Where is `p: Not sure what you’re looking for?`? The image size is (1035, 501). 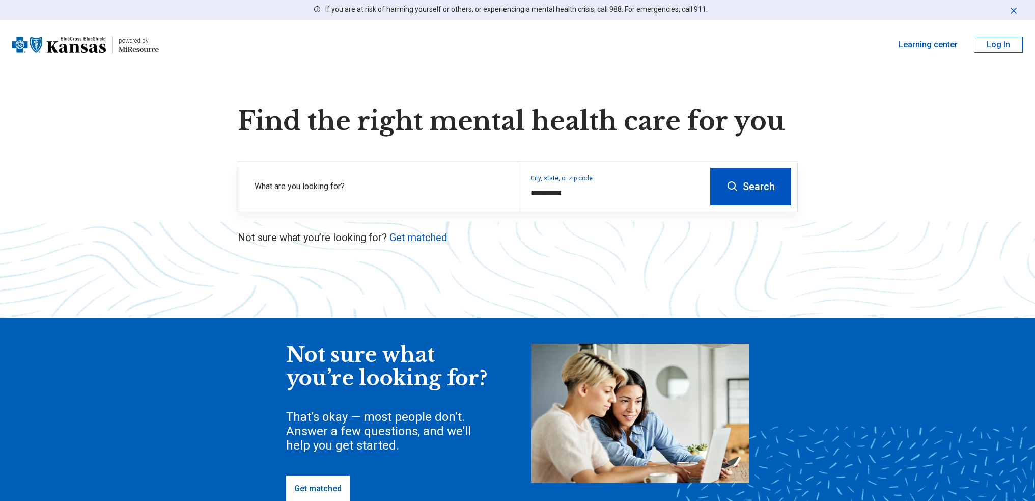
p: Not sure what you’re looking for? is located at coordinates (518, 237).